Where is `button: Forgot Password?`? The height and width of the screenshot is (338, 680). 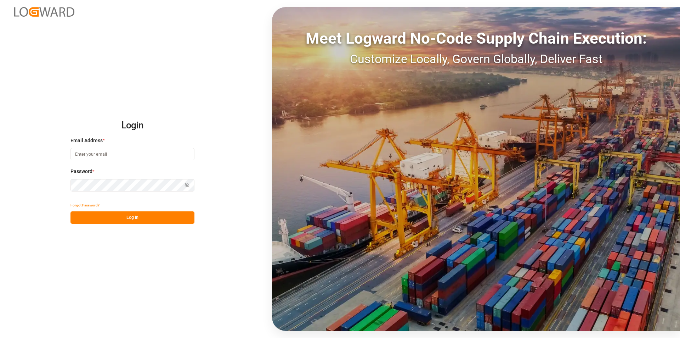 button: Forgot Password? is located at coordinates (85, 205).